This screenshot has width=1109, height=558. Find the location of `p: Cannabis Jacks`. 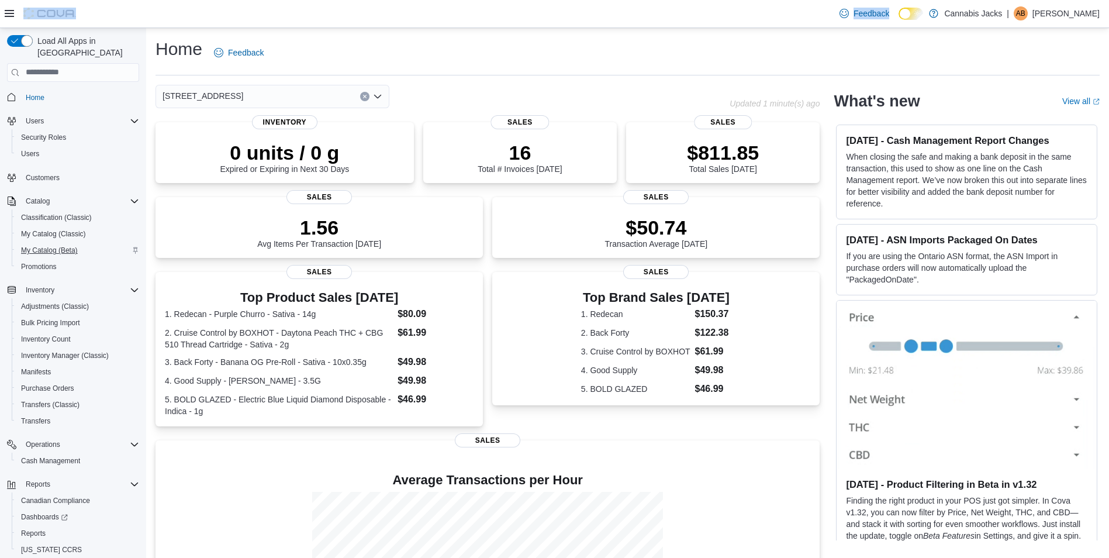

p: Cannabis Jacks is located at coordinates (973, 13).